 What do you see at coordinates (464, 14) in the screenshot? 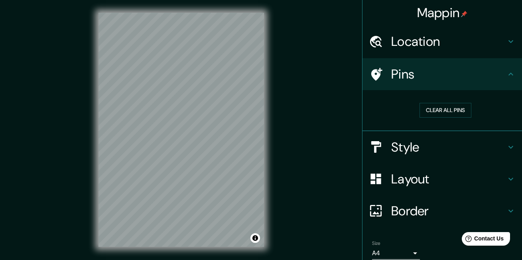
I see `img: pin-icon.png` at bounding box center [464, 14].